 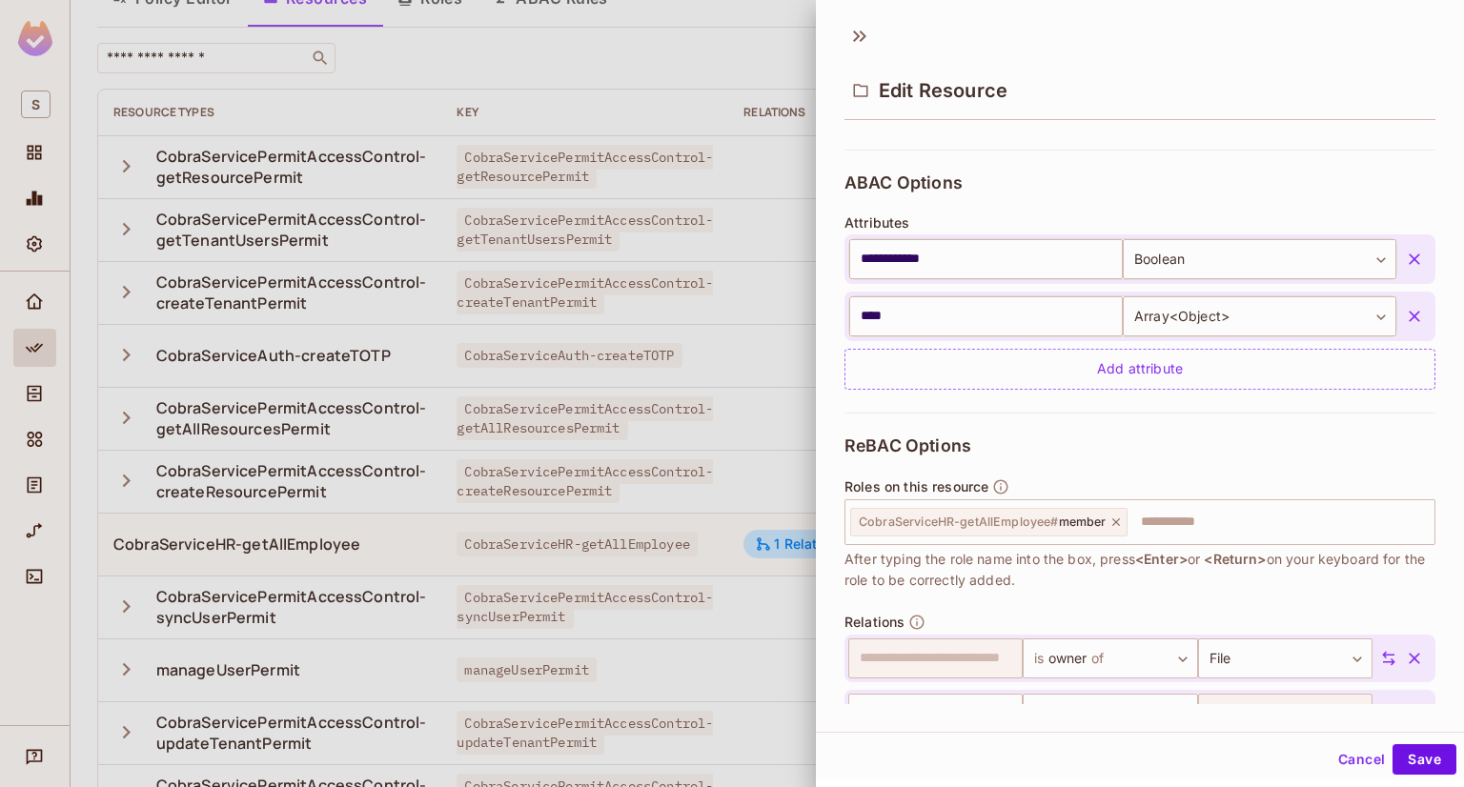 What do you see at coordinates (982, 522) in the screenshot?
I see `span: member` at bounding box center [982, 522].